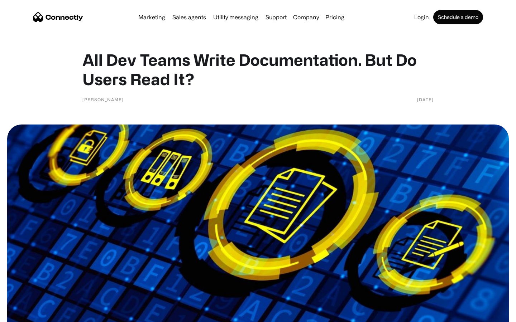  Describe the element at coordinates (236, 17) in the screenshot. I see `a: Utility messaging` at that location.